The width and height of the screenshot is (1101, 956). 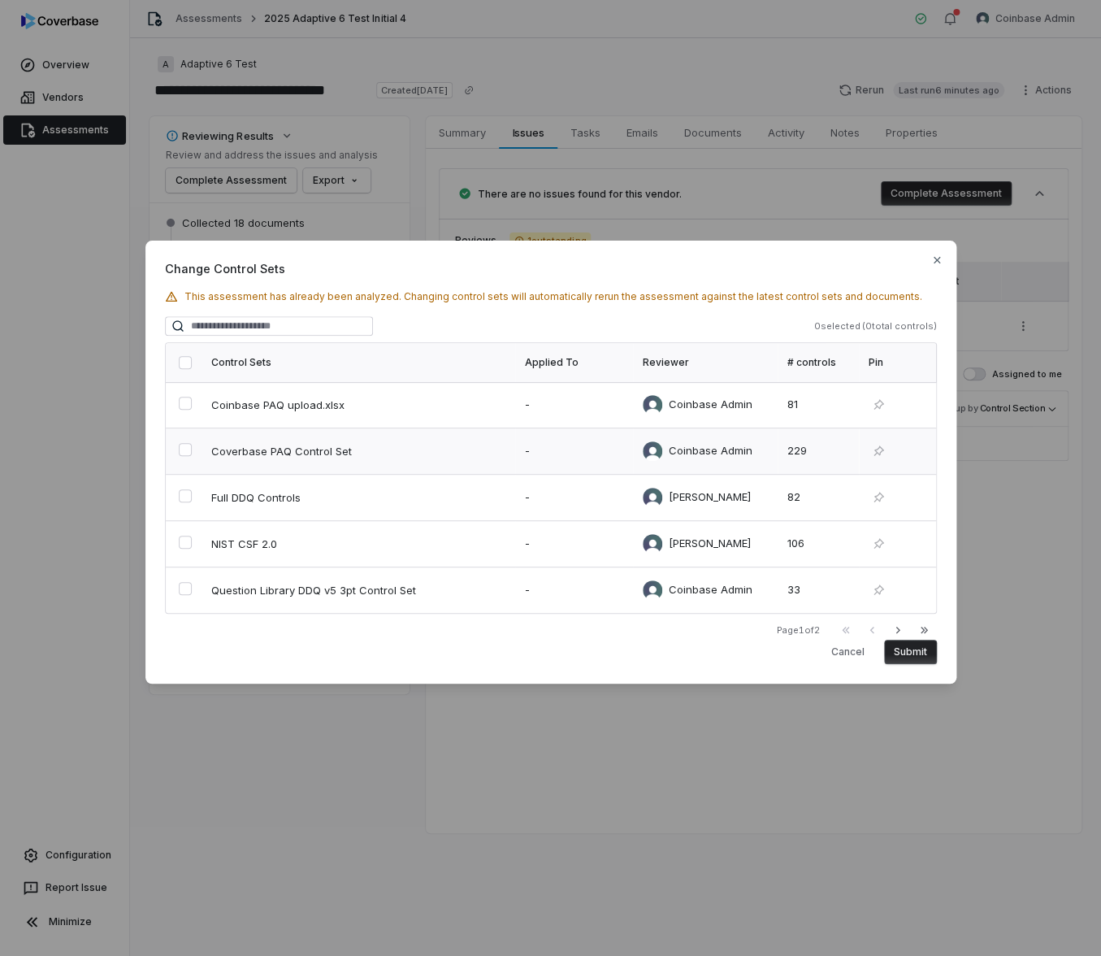 What do you see at coordinates (798, 630) in the screenshot?
I see `div: Page 1 of 2` at bounding box center [798, 630].